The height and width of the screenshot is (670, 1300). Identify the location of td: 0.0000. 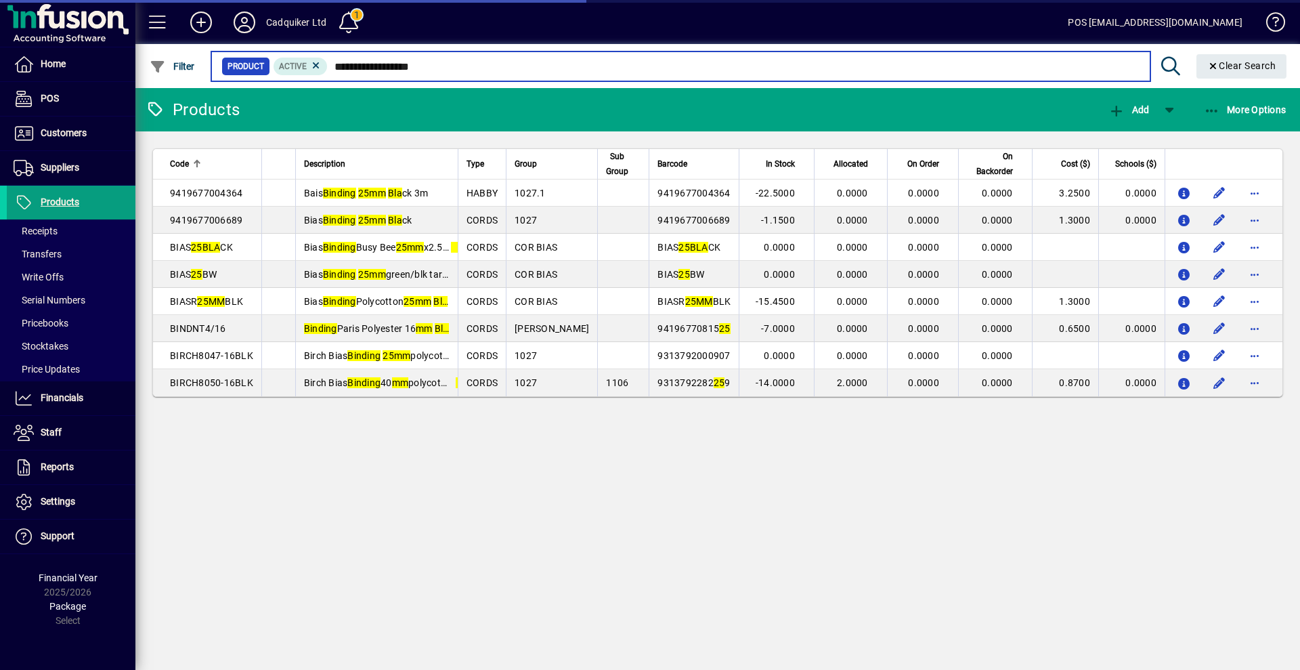
(1132, 193).